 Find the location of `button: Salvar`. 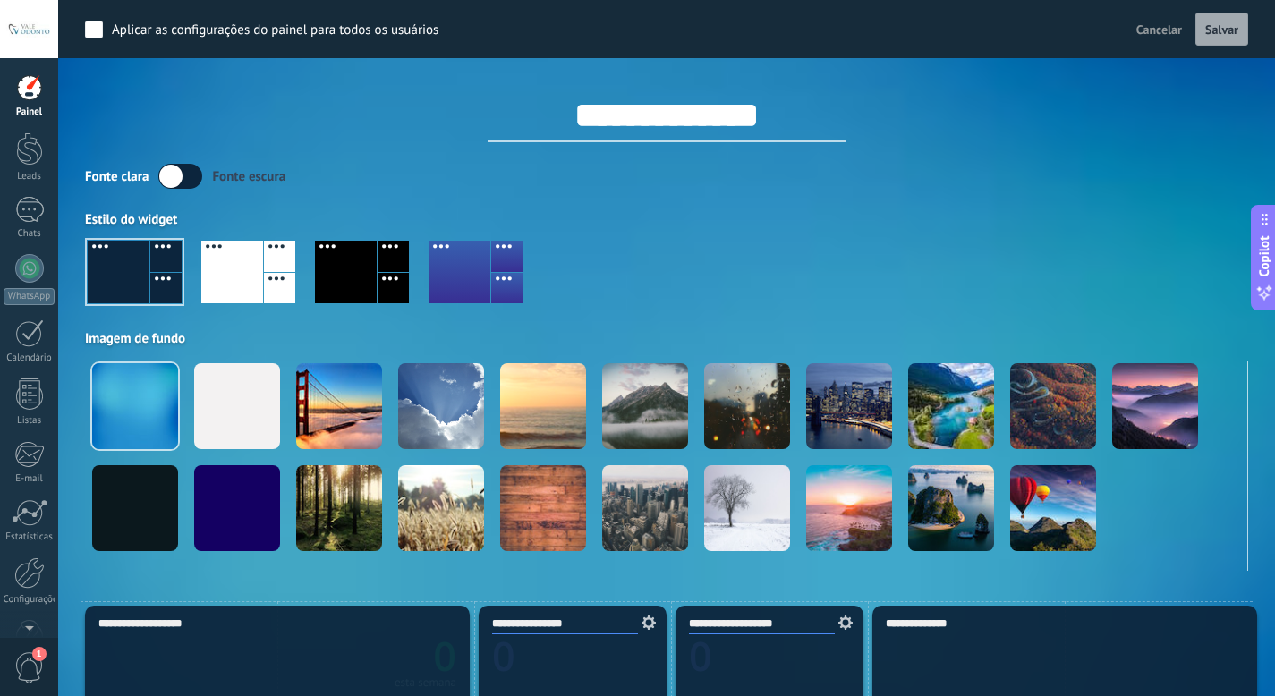

button: Salvar is located at coordinates (1221, 30).